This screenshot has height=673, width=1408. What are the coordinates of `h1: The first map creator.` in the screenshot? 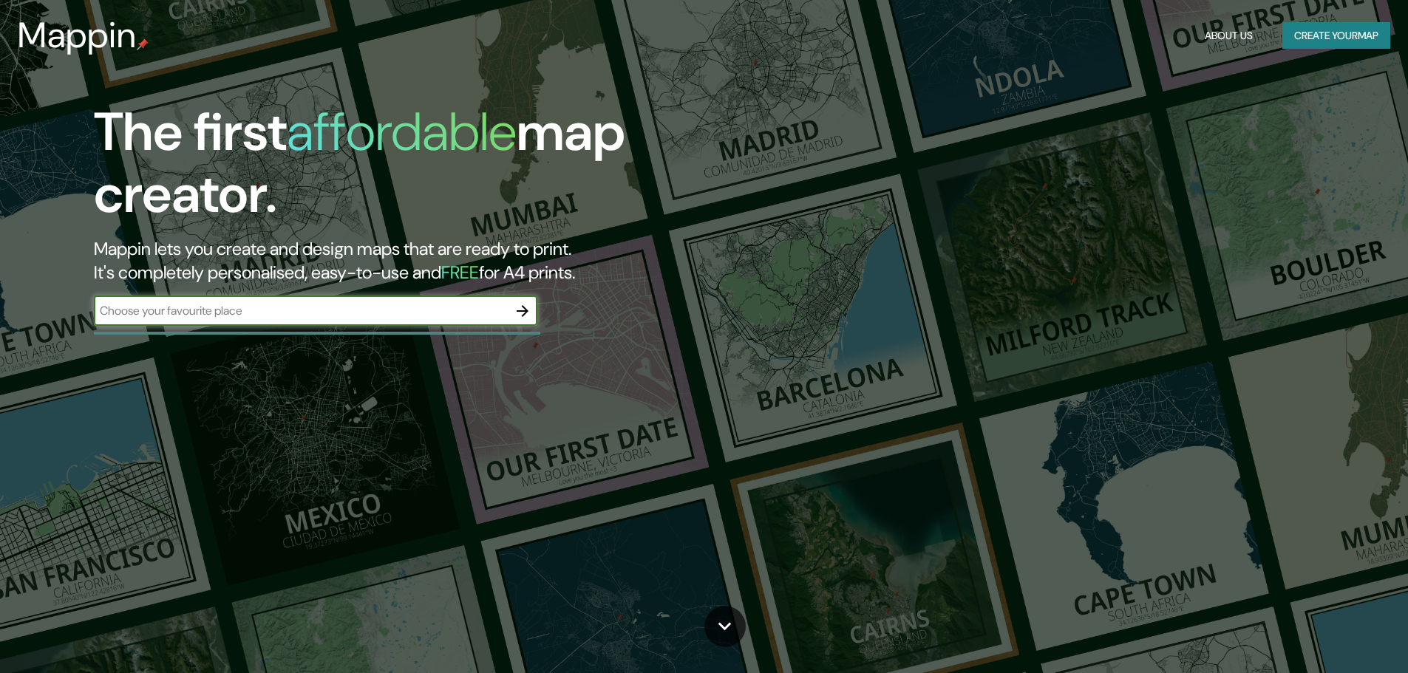 It's located at (446, 169).